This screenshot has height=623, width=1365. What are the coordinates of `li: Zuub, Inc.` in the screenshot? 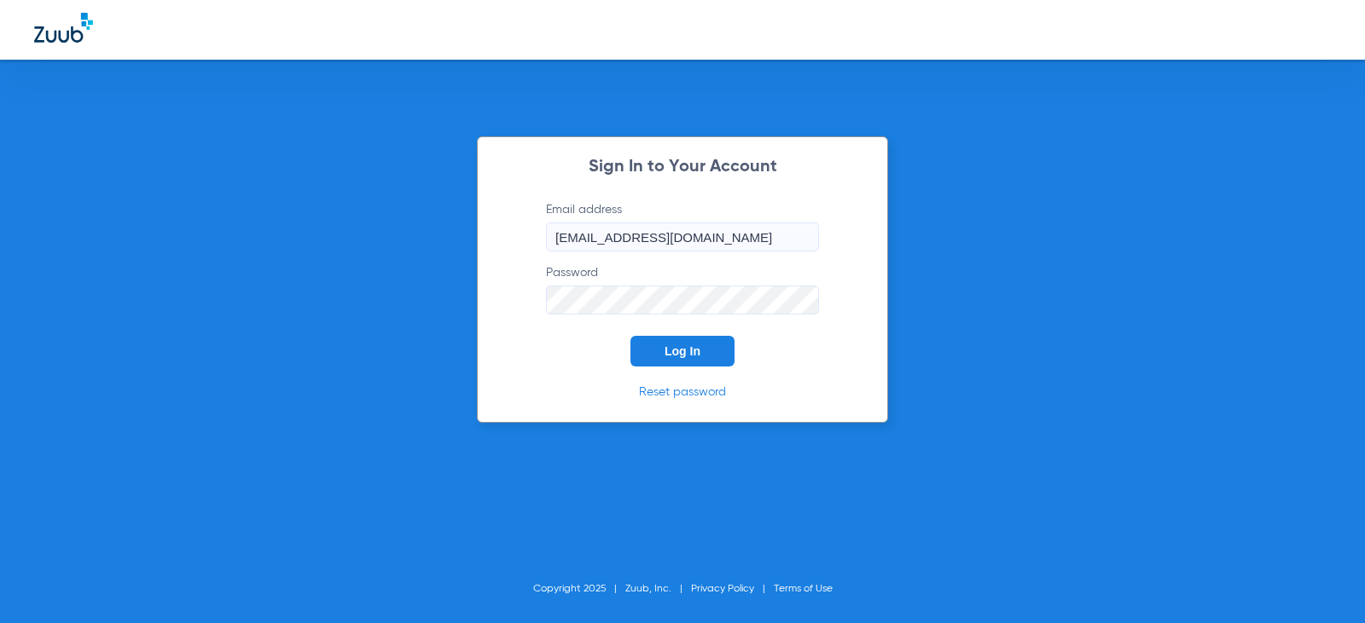 It's located at (658, 589).